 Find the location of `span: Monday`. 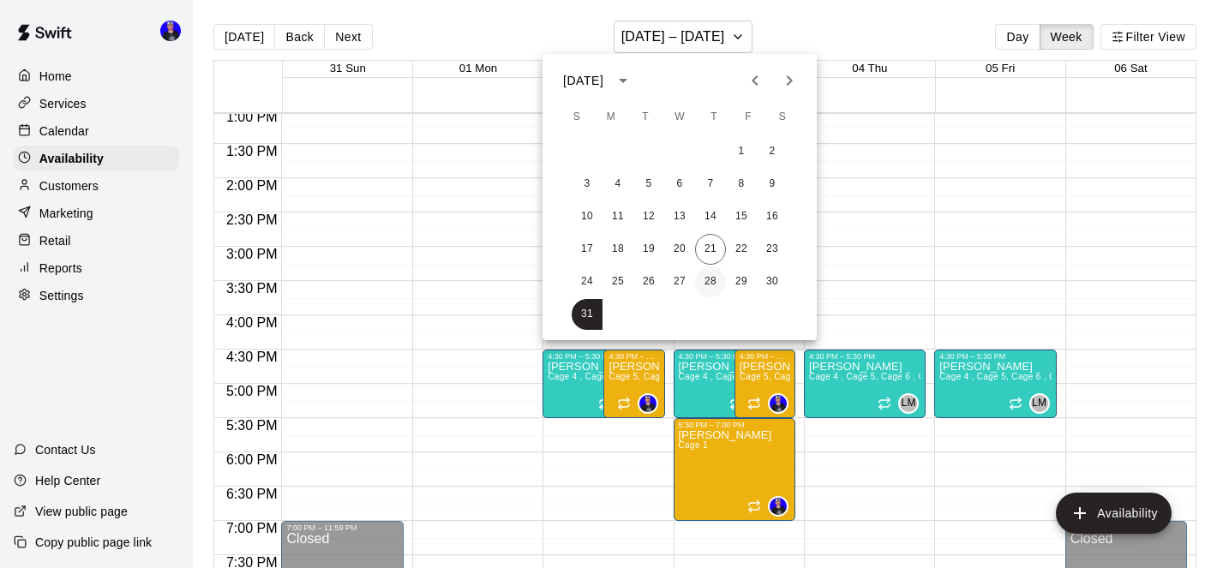

span: Monday is located at coordinates (611, 117).